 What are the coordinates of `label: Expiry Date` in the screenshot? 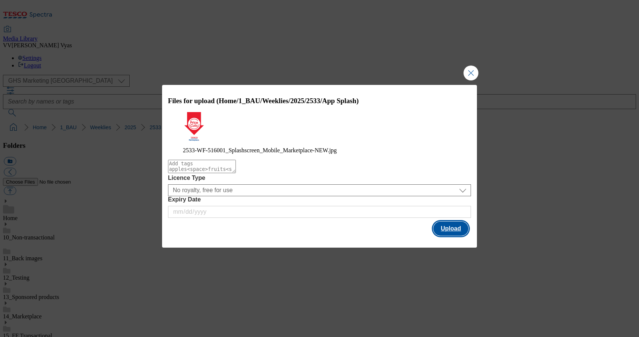 It's located at (320, 200).